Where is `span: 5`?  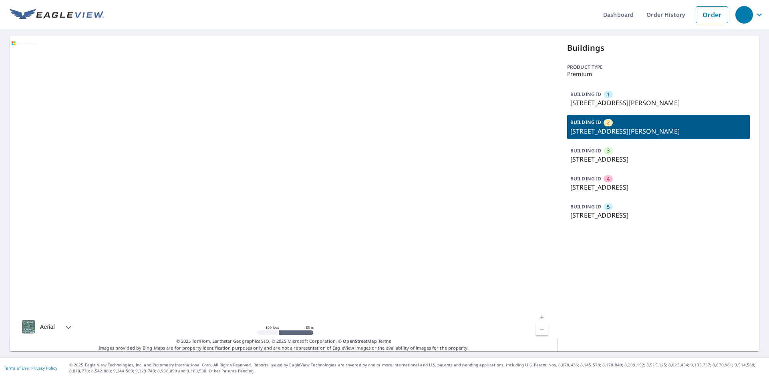
span: 5 is located at coordinates (608, 207).